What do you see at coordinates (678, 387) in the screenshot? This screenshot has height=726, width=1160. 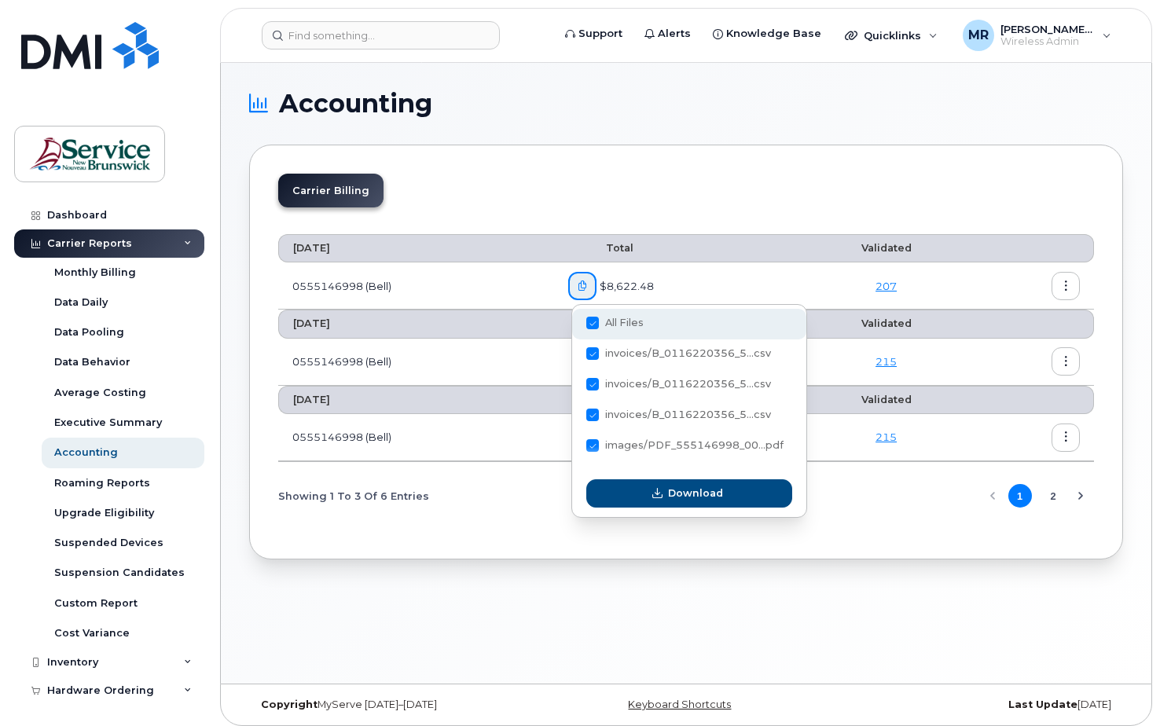 I see `span: invoices/B_0116220356_555146998_20092025_DTL.csv` at bounding box center [678, 387].